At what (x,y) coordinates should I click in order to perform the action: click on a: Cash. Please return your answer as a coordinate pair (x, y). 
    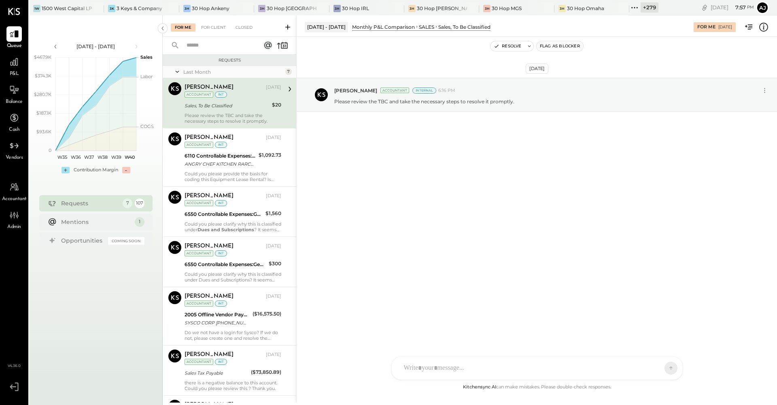
    Looking at the image, I should click on (14, 122).